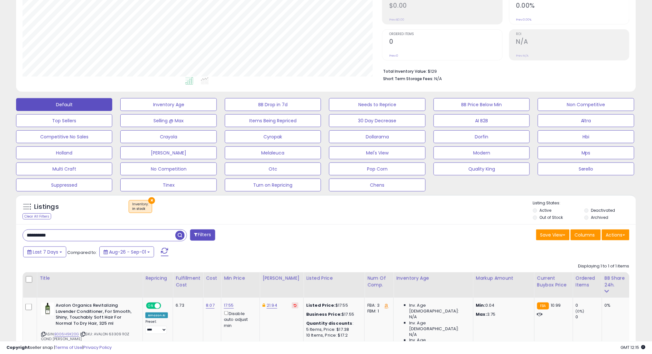 The width and height of the screenshot is (652, 354). Describe the element at coordinates (573, 42) in the screenshot. I see `h2: N/A` at that location.